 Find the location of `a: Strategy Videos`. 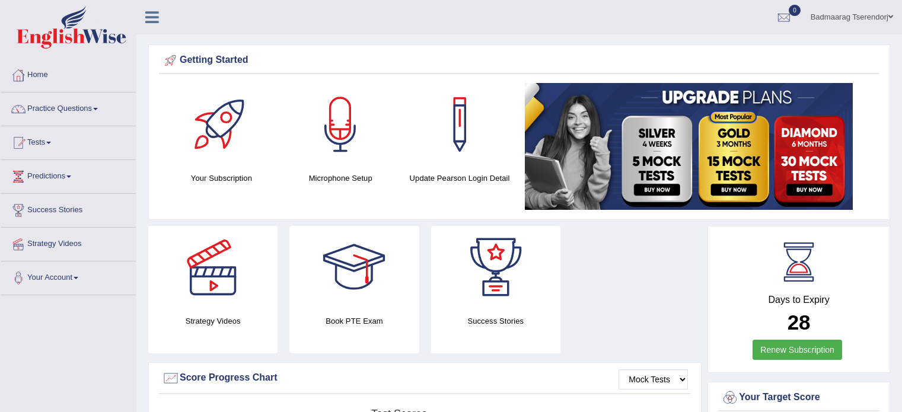

a: Strategy Videos is located at coordinates (68, 243).